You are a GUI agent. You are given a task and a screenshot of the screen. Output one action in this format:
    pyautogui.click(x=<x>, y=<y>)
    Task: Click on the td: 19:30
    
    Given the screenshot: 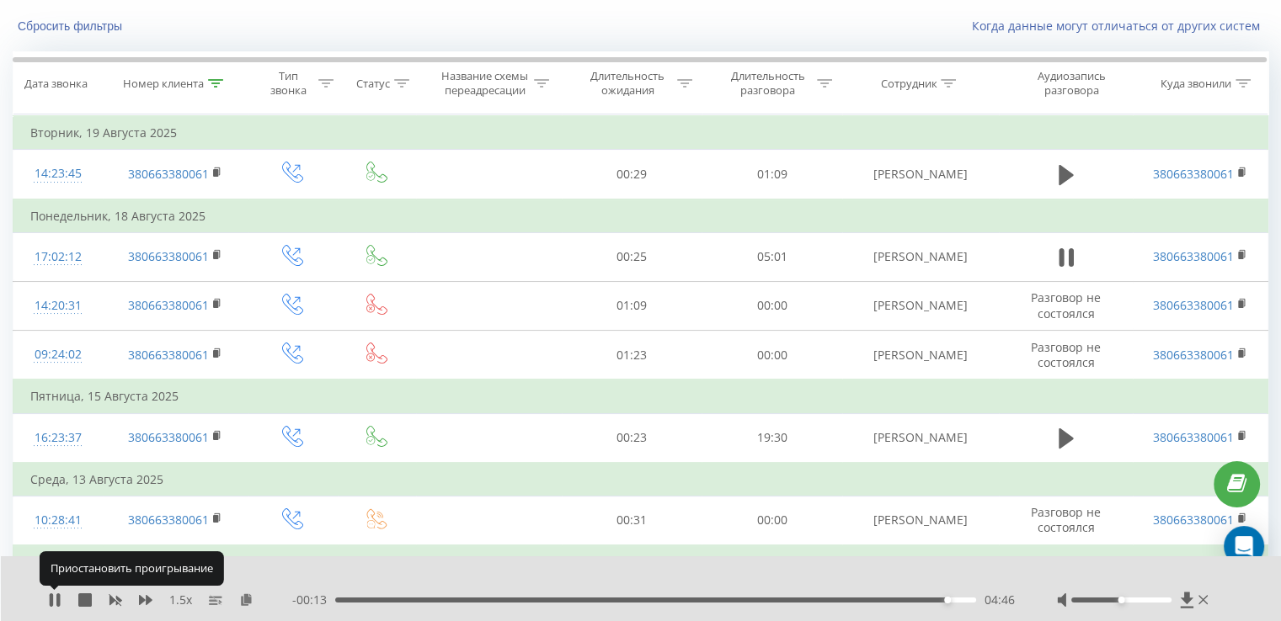 What is the action you would take?
    pyautogui.click(x=771, y=438)
    